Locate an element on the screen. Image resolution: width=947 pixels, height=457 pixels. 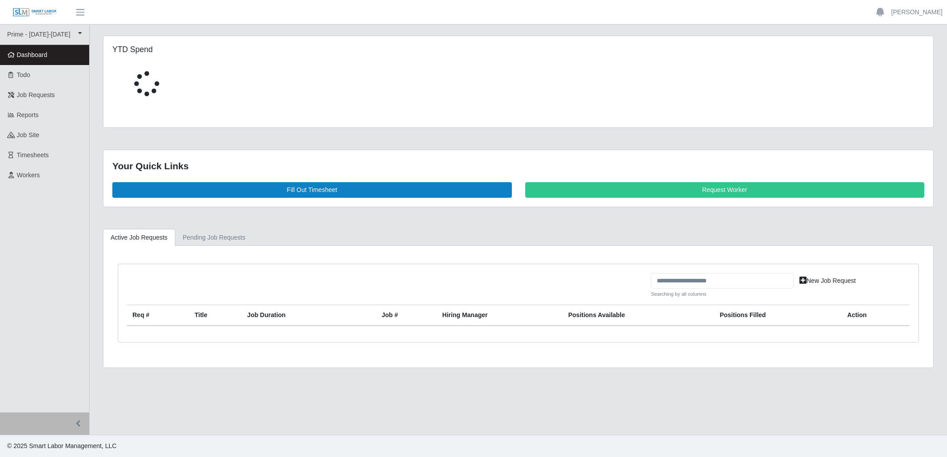
img: SLM Logo is located at coordinates (35, 12).